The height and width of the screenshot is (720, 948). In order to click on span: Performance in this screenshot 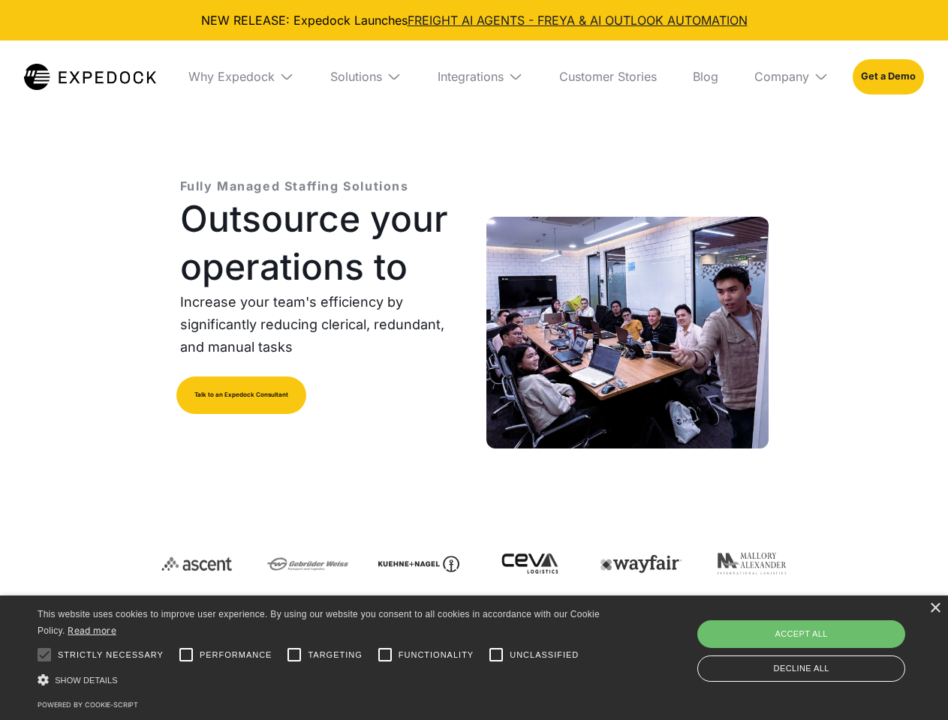, I will do `click(236, 655)`.